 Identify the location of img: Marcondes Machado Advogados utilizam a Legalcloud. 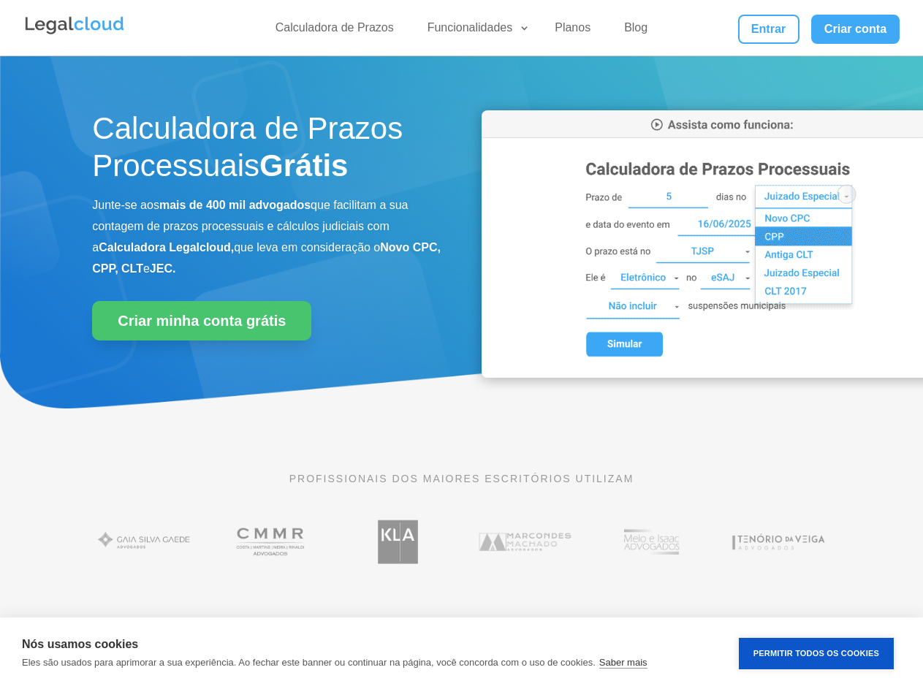
(525, 541).